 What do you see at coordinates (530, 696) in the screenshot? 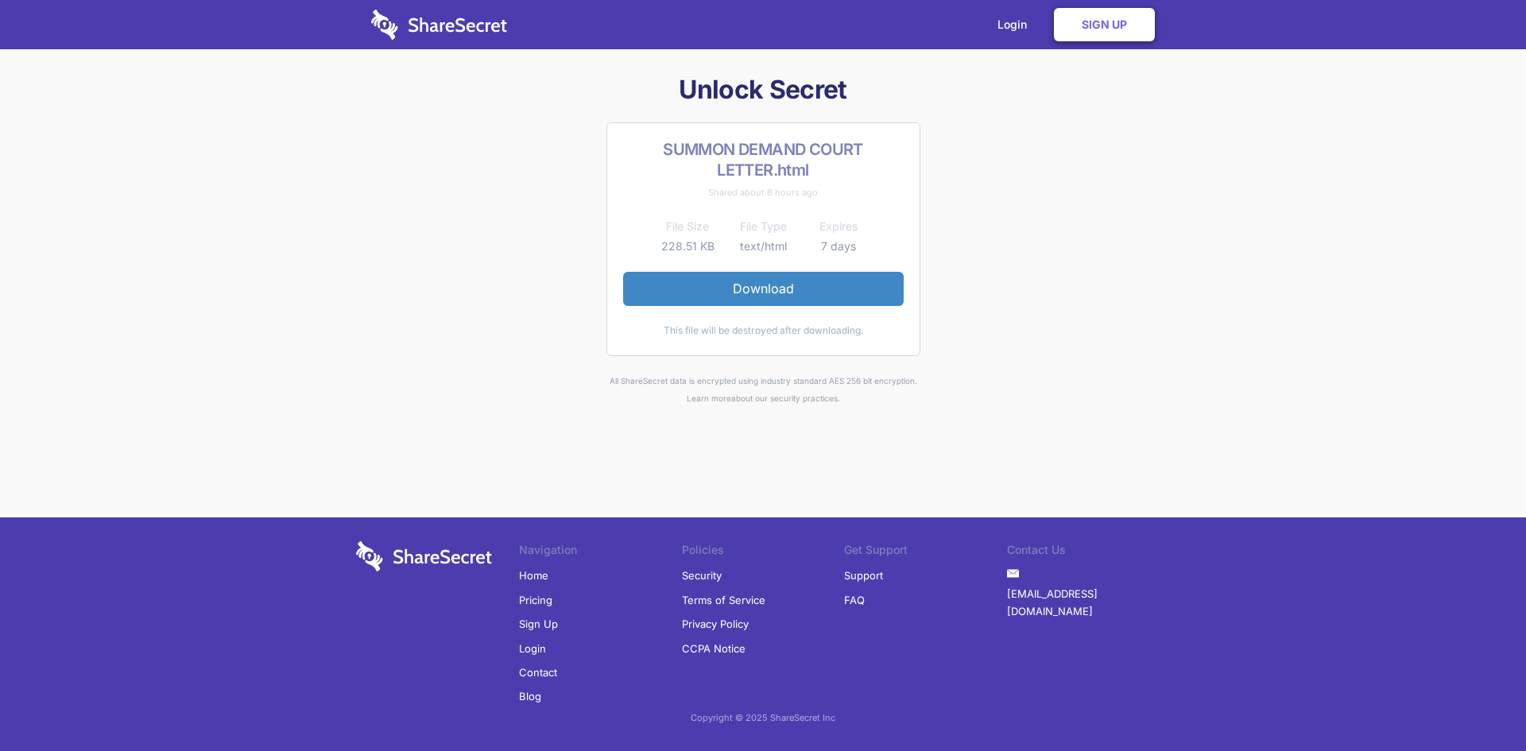
I see `a: Blog` at bounding box center [530, 696].